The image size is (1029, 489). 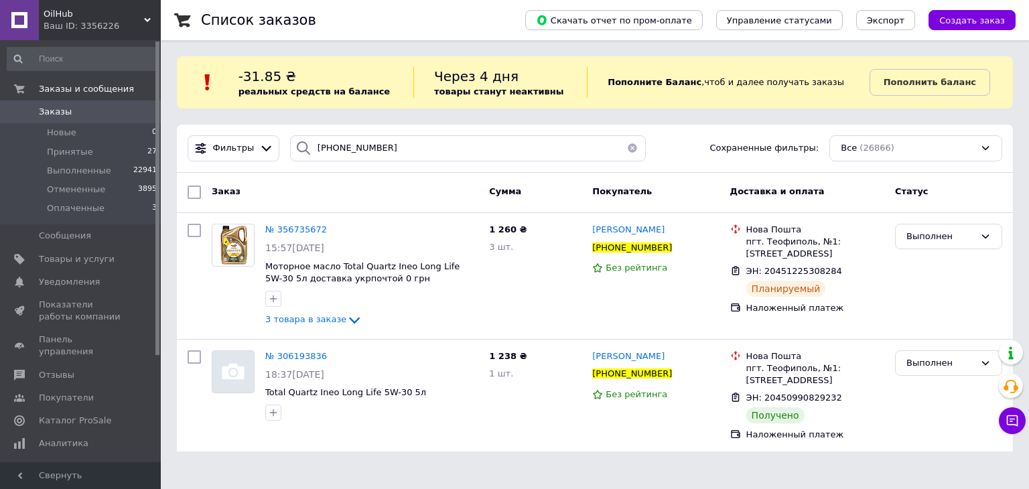 What do you see at coordinates (79, 171) in the screenshot?
I see `span: Выполненные` at bounding box center [79, 171].